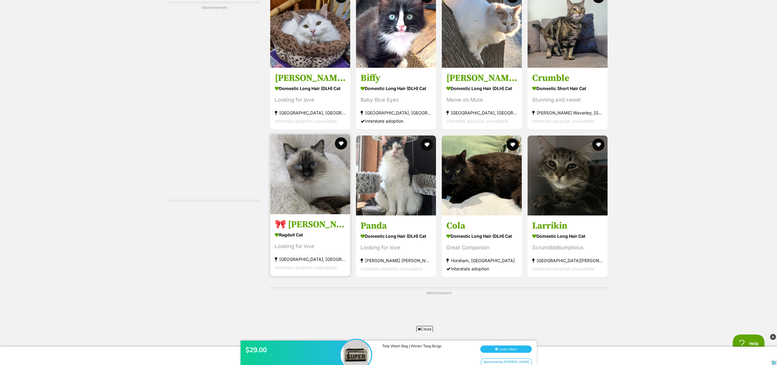 The image size is (777, 365). Describe the element at coordinates (568, 100) in the screenshot. I see `div: Stunning and sweet` at that location.